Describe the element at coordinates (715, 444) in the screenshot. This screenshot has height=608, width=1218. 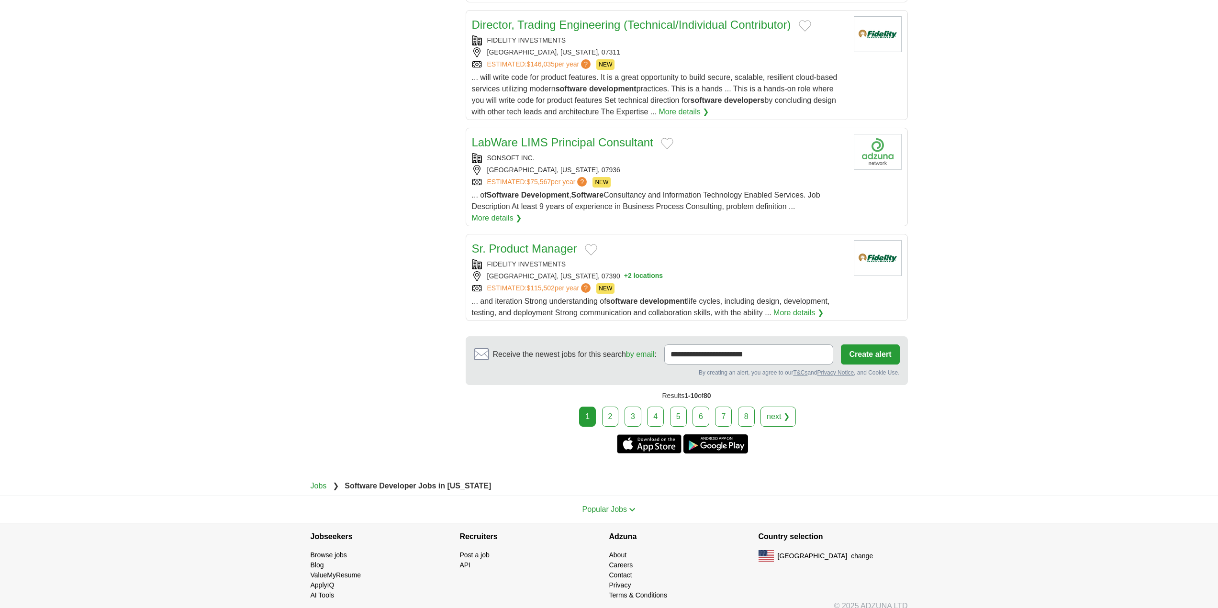
I see `a: Get the Android app` at that location.